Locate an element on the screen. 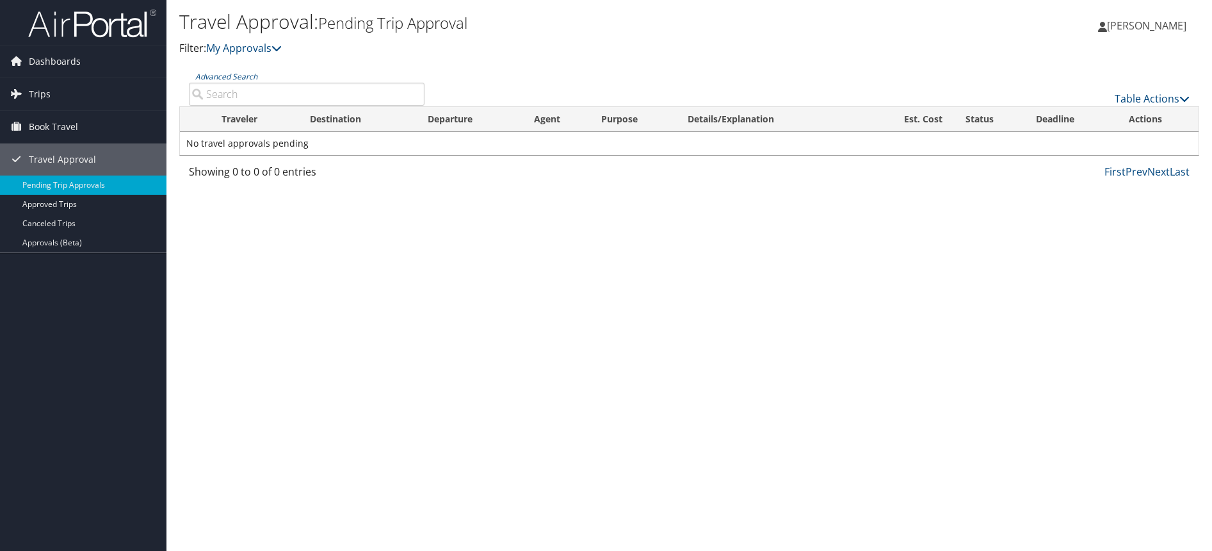 The width and height of the screenshot is (1212, 551). a: First is located at coordinates (1115, 172).